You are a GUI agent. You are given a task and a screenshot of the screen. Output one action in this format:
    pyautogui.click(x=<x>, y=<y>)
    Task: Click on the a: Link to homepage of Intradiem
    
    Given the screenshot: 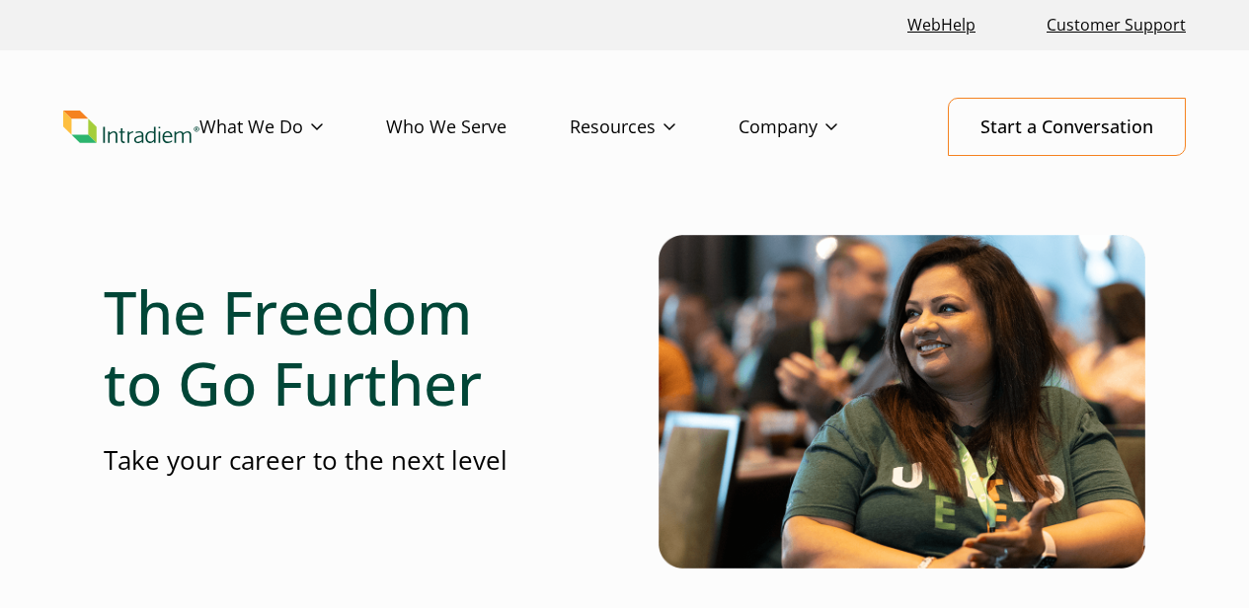 What is the action you would take?
    pyautogui.click(x=131, y=127)
    